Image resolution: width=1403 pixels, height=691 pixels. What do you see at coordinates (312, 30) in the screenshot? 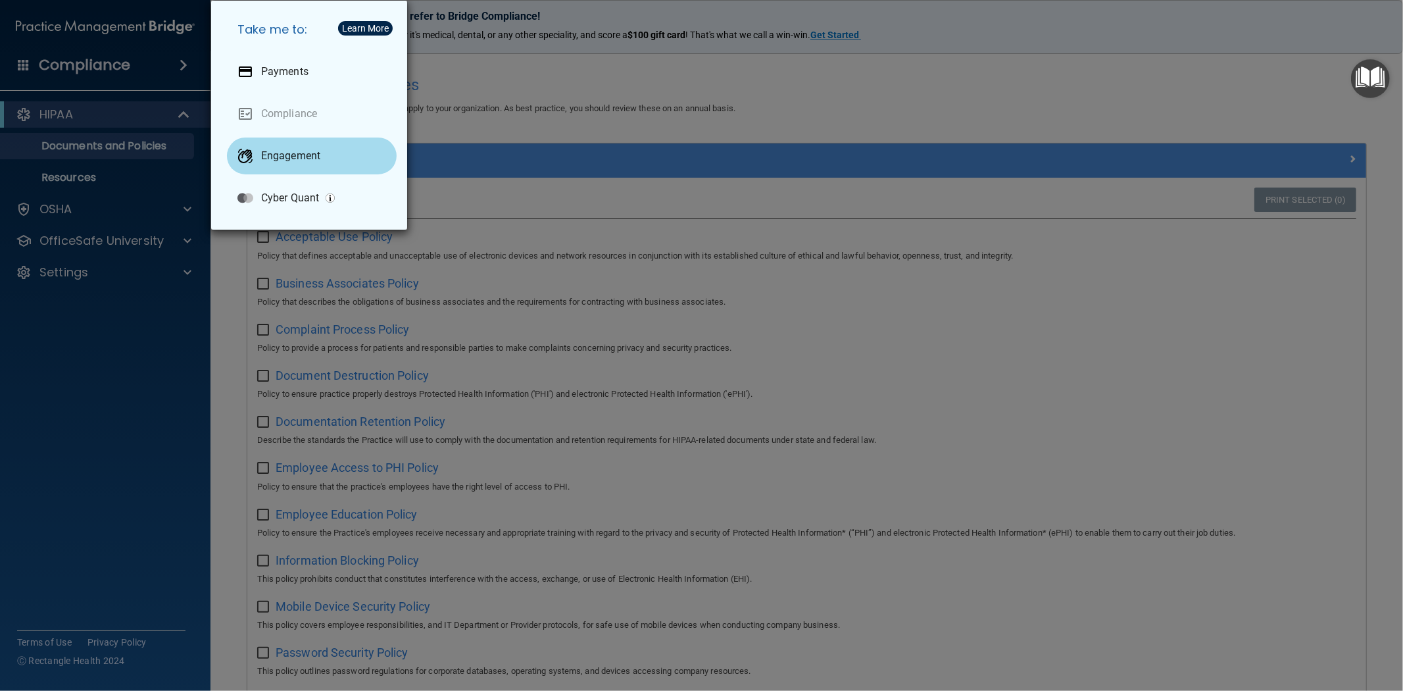
I see `h5: Take me to:` at bounding box center [312, 30].